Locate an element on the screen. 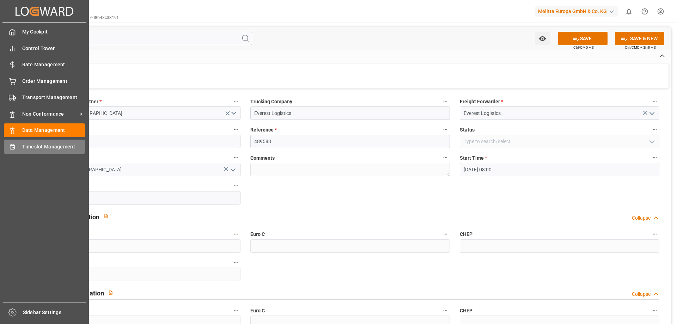 Image resolution: width=677 pixels, height=324 pixels. button: Other is located at coordinates (236, 262).